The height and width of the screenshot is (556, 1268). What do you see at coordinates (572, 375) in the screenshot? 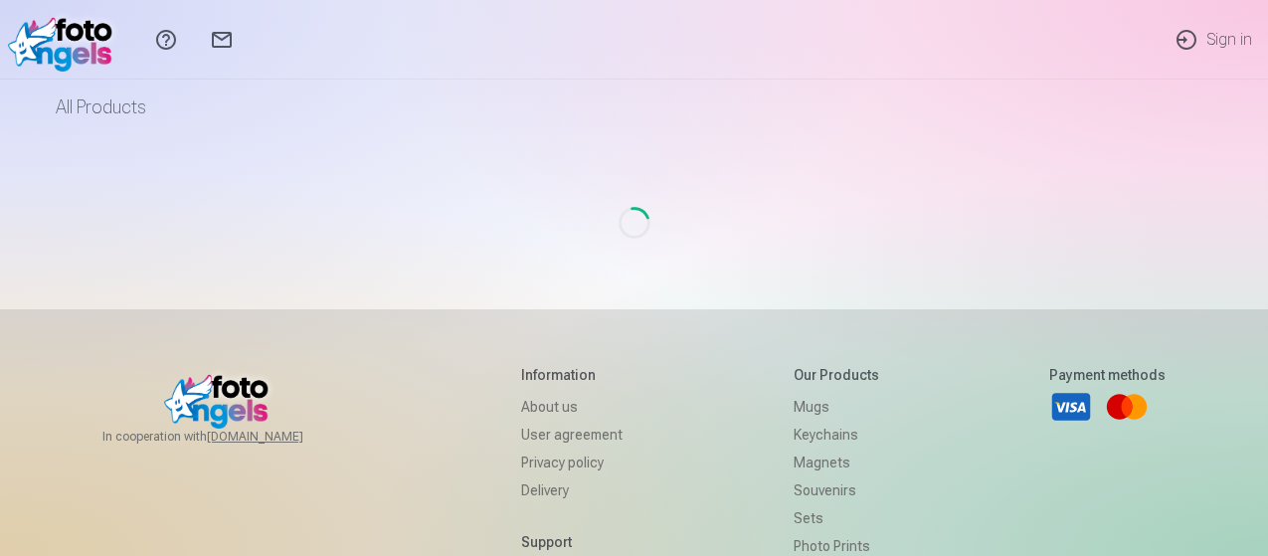
I see `h5: Information` at bounding box center [572, 375].